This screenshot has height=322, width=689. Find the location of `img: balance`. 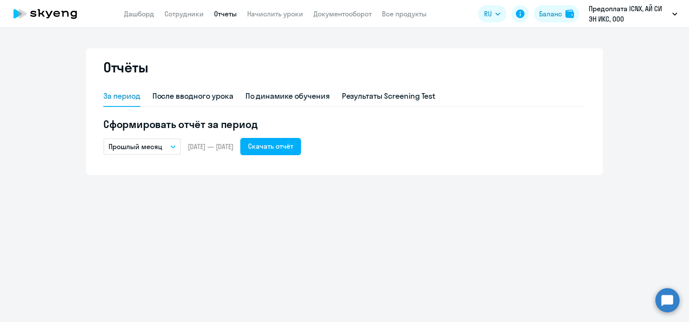

img: balance is located at coordinates (570, 14).